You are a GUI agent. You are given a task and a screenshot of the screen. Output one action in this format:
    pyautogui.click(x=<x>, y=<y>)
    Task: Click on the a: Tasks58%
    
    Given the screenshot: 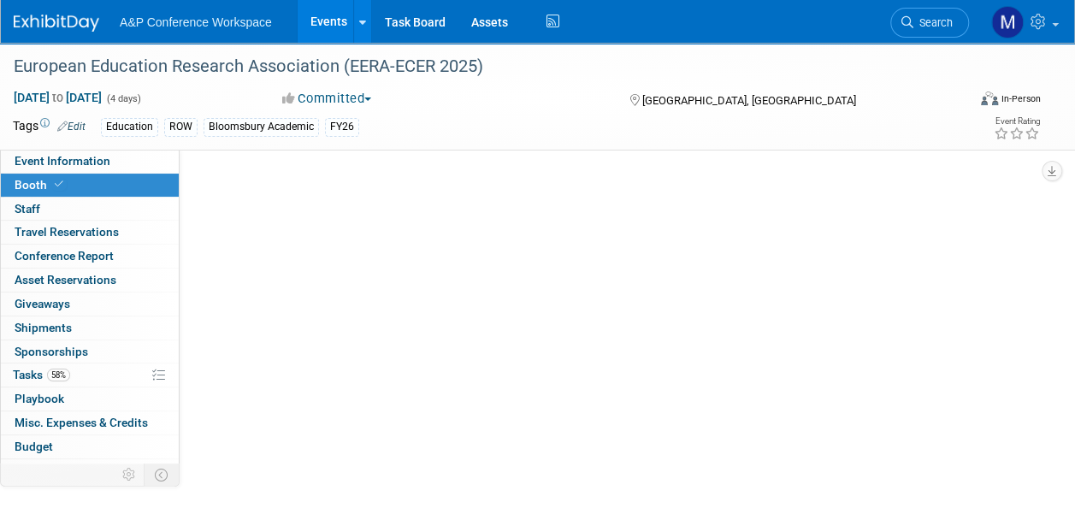 What is the action you would take?
    pyautogui.click(x=90, y=375)
    